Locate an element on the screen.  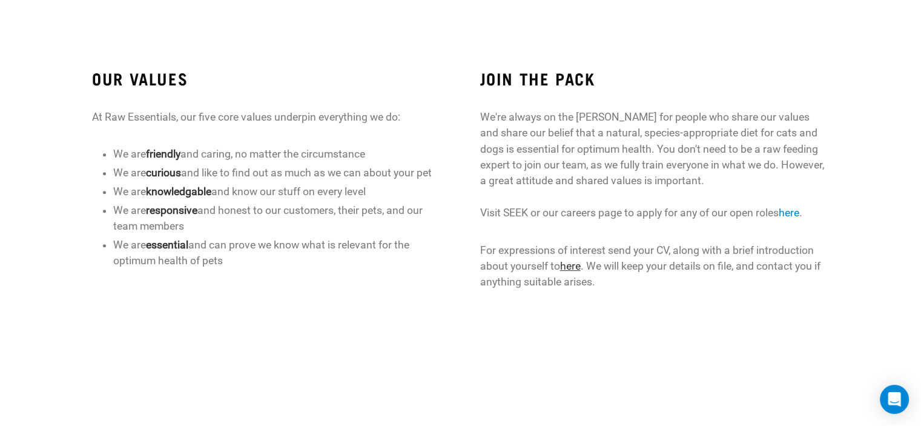
li: We are and honest to our customers, their pets, and our team members is located at coordinates (277, 218).